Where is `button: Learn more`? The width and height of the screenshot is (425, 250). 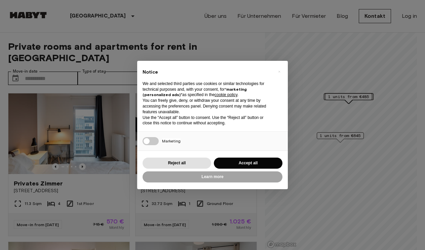
button: Learn more is located at coordinates (212, 177).